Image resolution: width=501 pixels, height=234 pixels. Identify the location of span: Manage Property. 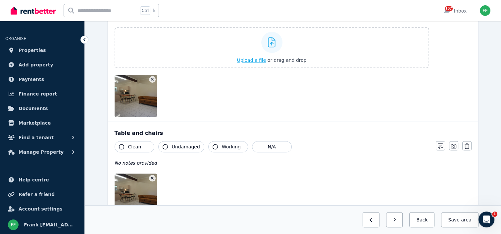
(41, 152).